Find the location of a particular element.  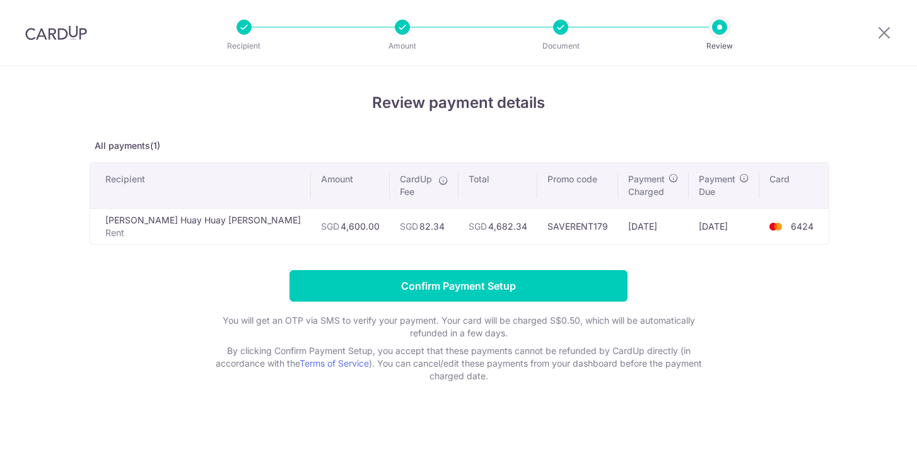

h4: Review payment details is located at coordinates (458, 103).